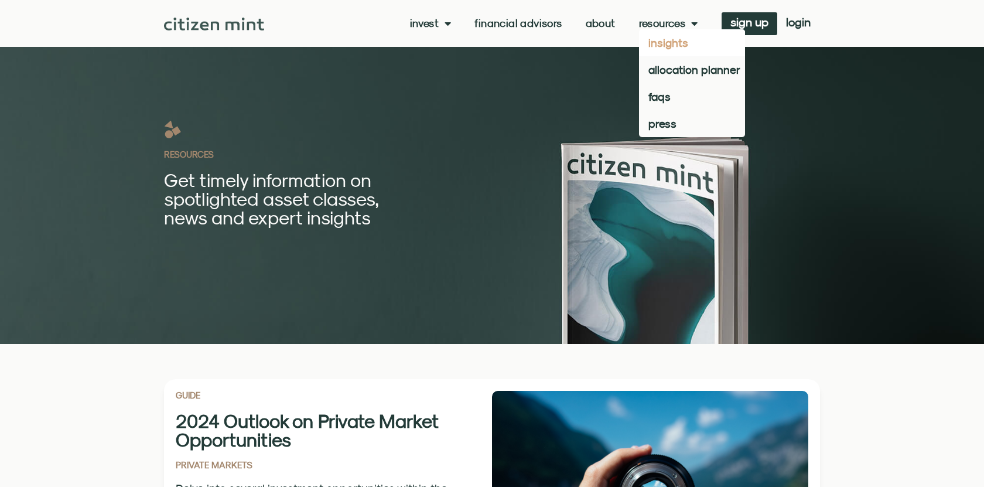  Describe the element at coordinates (334, 465) in the screenshot. I see `h2: PRIVATE MARKETS` at that location.